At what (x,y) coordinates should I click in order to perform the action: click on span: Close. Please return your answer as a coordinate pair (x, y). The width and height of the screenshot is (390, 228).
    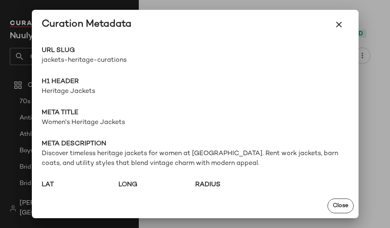
    Looking at the image, I should click on (340, 206).